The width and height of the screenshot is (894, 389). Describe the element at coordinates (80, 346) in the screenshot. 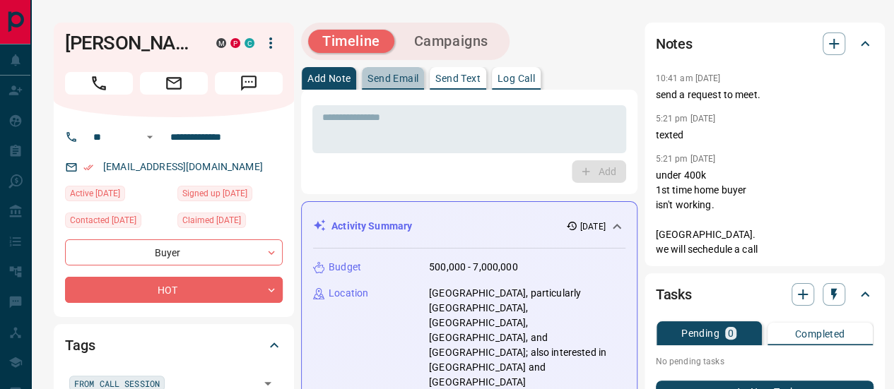

I see `h2: Tags` at that location.